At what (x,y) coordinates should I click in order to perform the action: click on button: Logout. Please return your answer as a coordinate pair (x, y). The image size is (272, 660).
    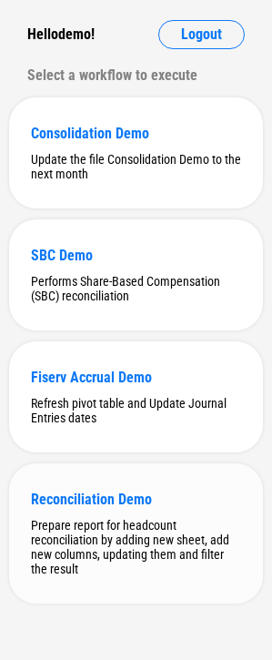
    Looking at the image, I should click on (201, 35).